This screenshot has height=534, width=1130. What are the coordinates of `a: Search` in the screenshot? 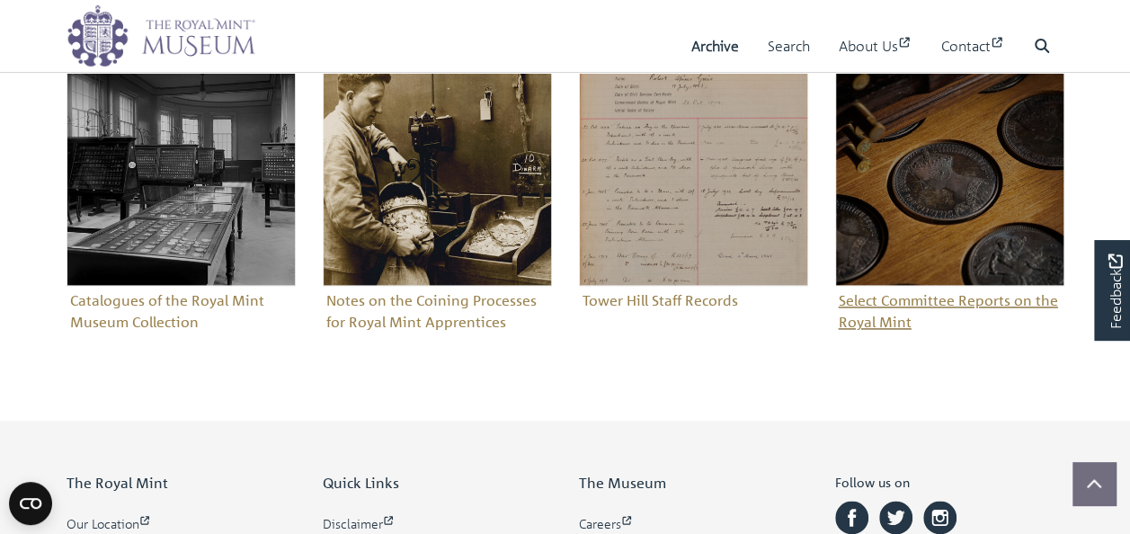 It's located at (789, 46).